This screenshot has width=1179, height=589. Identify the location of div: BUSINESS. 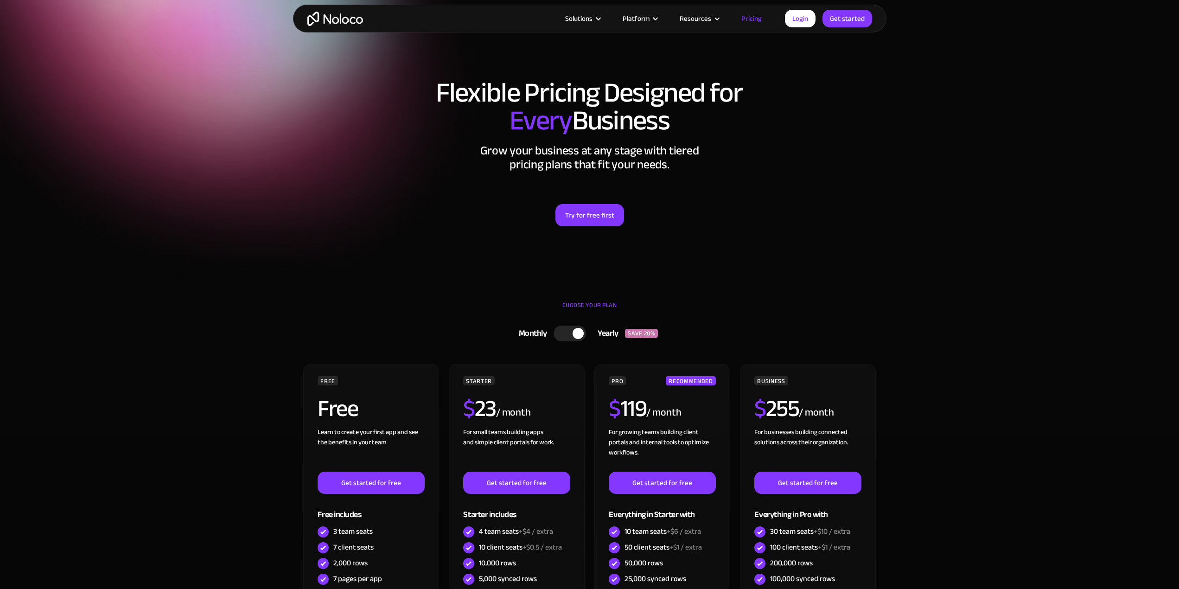
(771, 381).